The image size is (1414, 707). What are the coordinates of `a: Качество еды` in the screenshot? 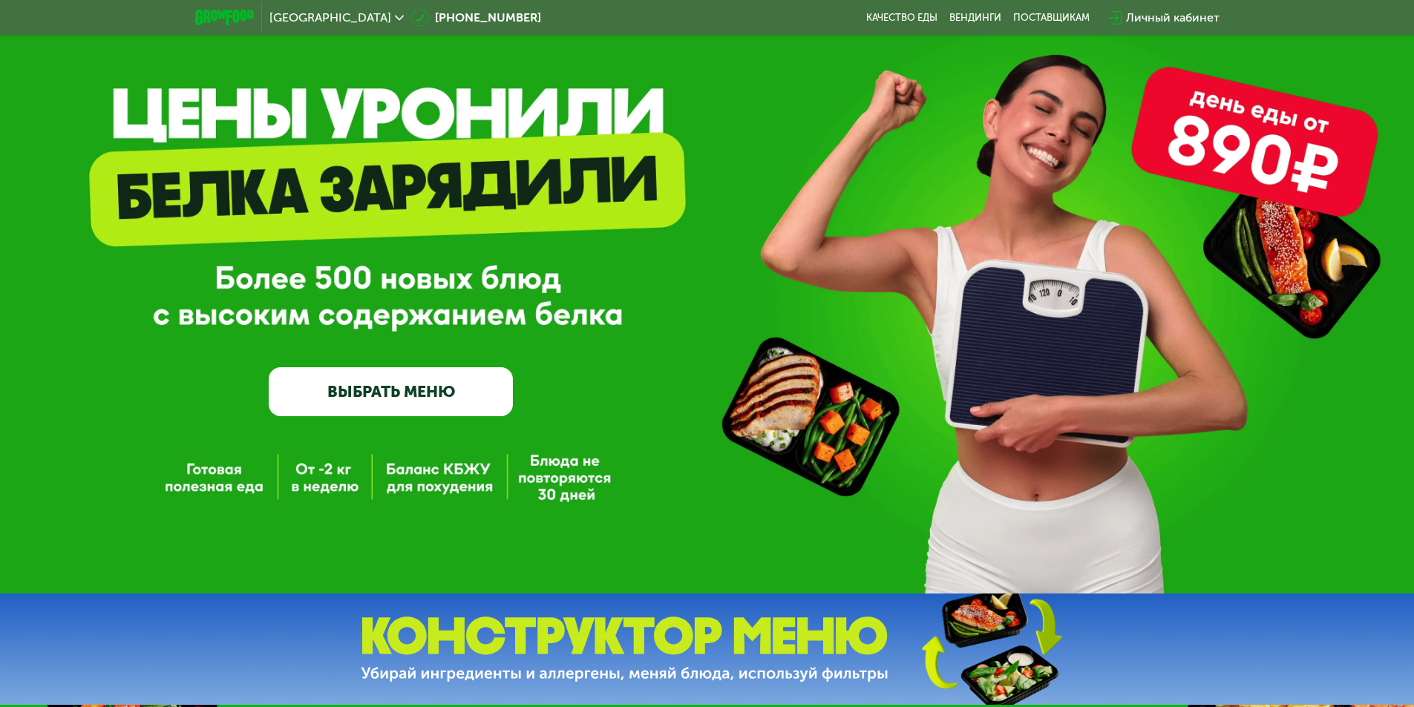 It's located at (902, 18).